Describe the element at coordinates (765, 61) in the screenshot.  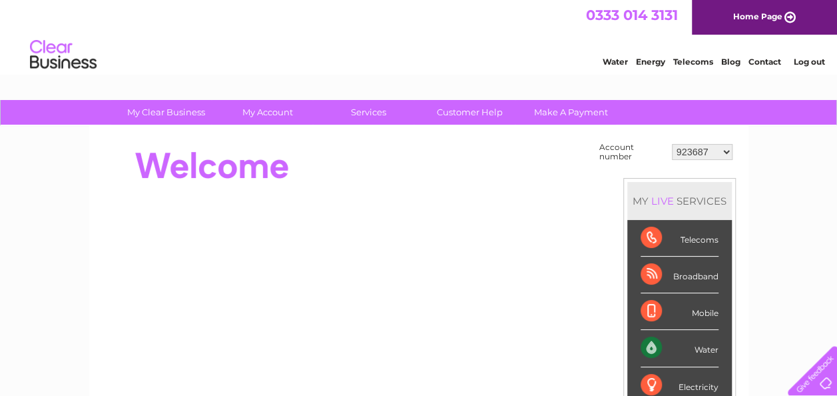
I see `a: Contact` at that location.